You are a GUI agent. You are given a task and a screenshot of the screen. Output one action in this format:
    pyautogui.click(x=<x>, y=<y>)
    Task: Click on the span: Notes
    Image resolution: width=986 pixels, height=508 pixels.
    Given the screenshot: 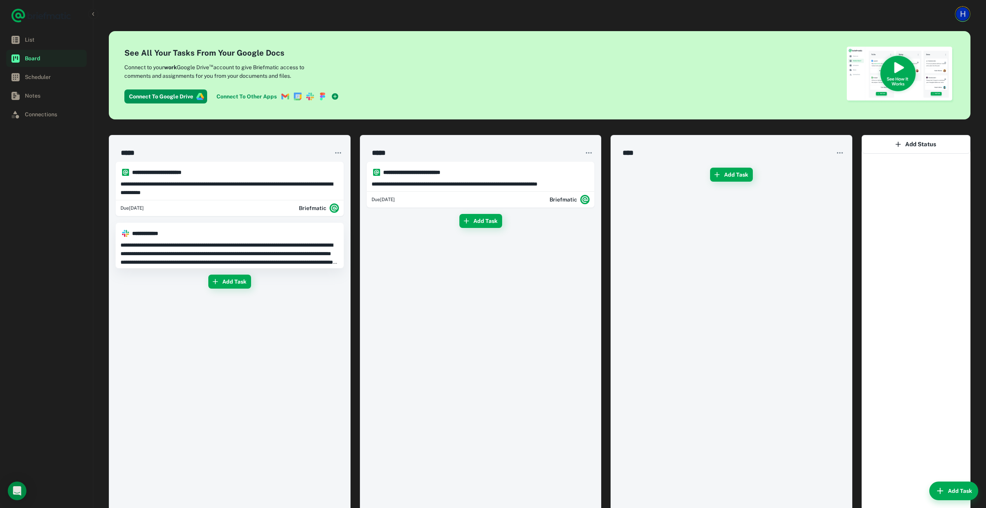 What is the action you would take?
    pyautogui.click(x=54, y=96)
    